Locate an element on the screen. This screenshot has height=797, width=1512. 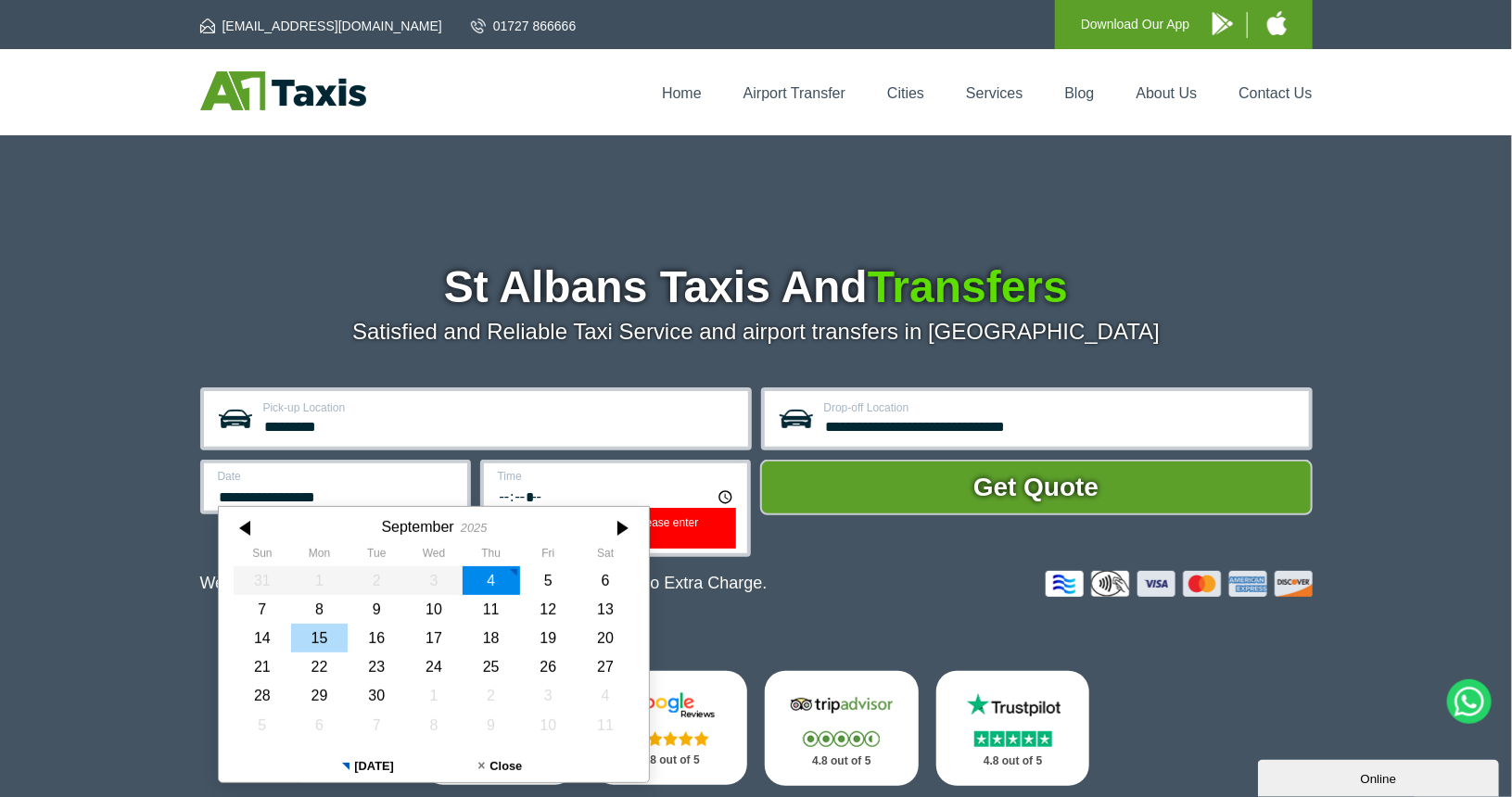
a: Trustpilot Stars 4.8 out of 5 is located at coordinates (1013, 728).